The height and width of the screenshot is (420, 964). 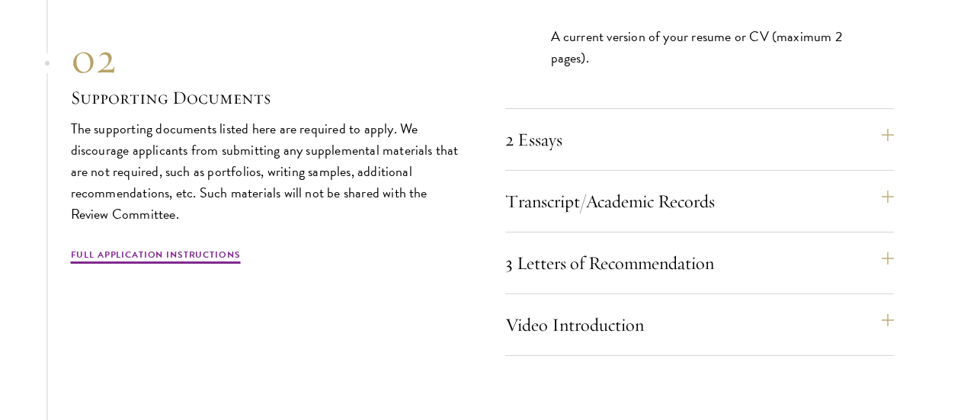 I want to click on button: Video Introduction, so click(x=700, y=325).